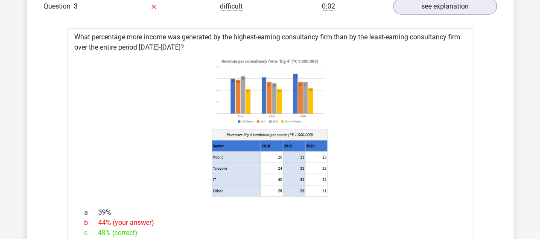 The width and height of the screenshot is (540, 239). I want to click on div: 39%, so click(270, 212).